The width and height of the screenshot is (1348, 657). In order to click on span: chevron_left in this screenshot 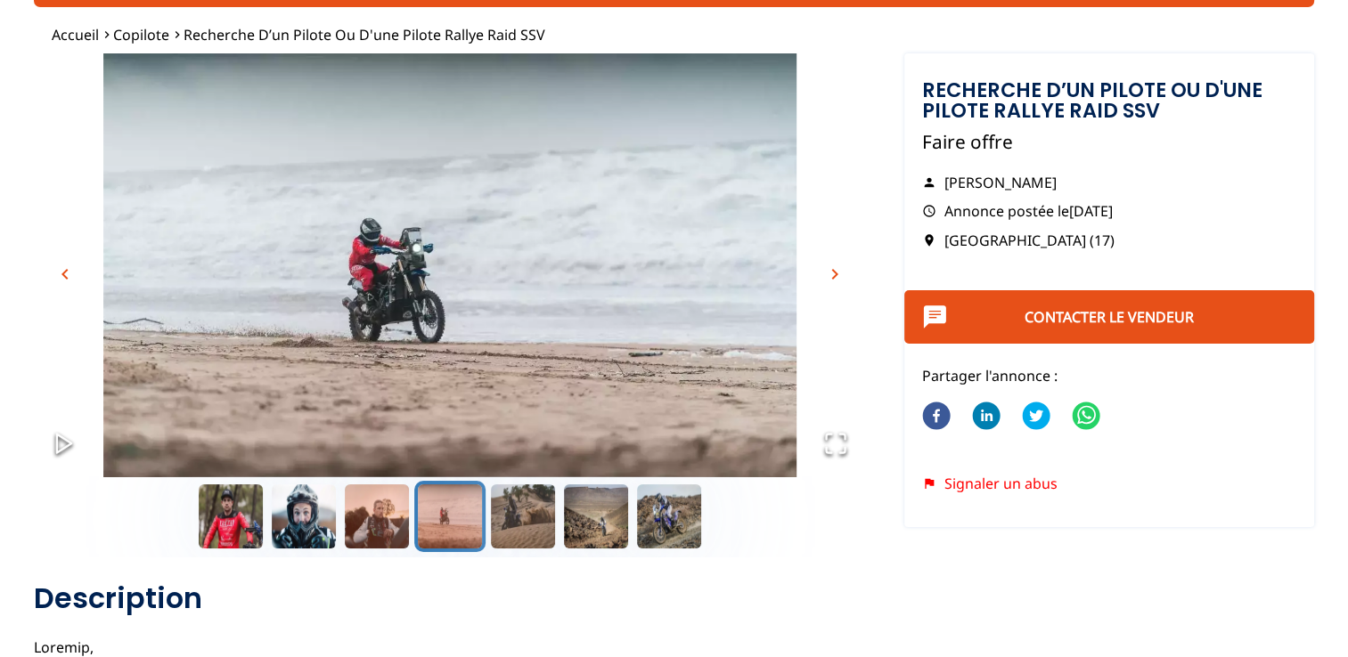, I will do `click(65, 274)`.